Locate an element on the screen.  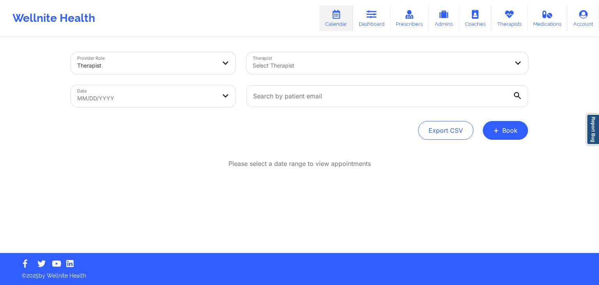
input: Search by patient email is located at coordinates (387, 96).